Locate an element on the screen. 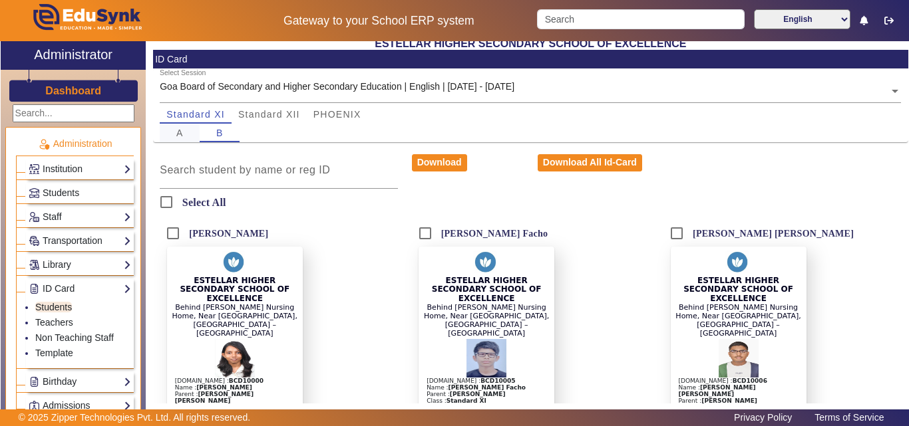  input: Search is located at coordinates (640, 19).